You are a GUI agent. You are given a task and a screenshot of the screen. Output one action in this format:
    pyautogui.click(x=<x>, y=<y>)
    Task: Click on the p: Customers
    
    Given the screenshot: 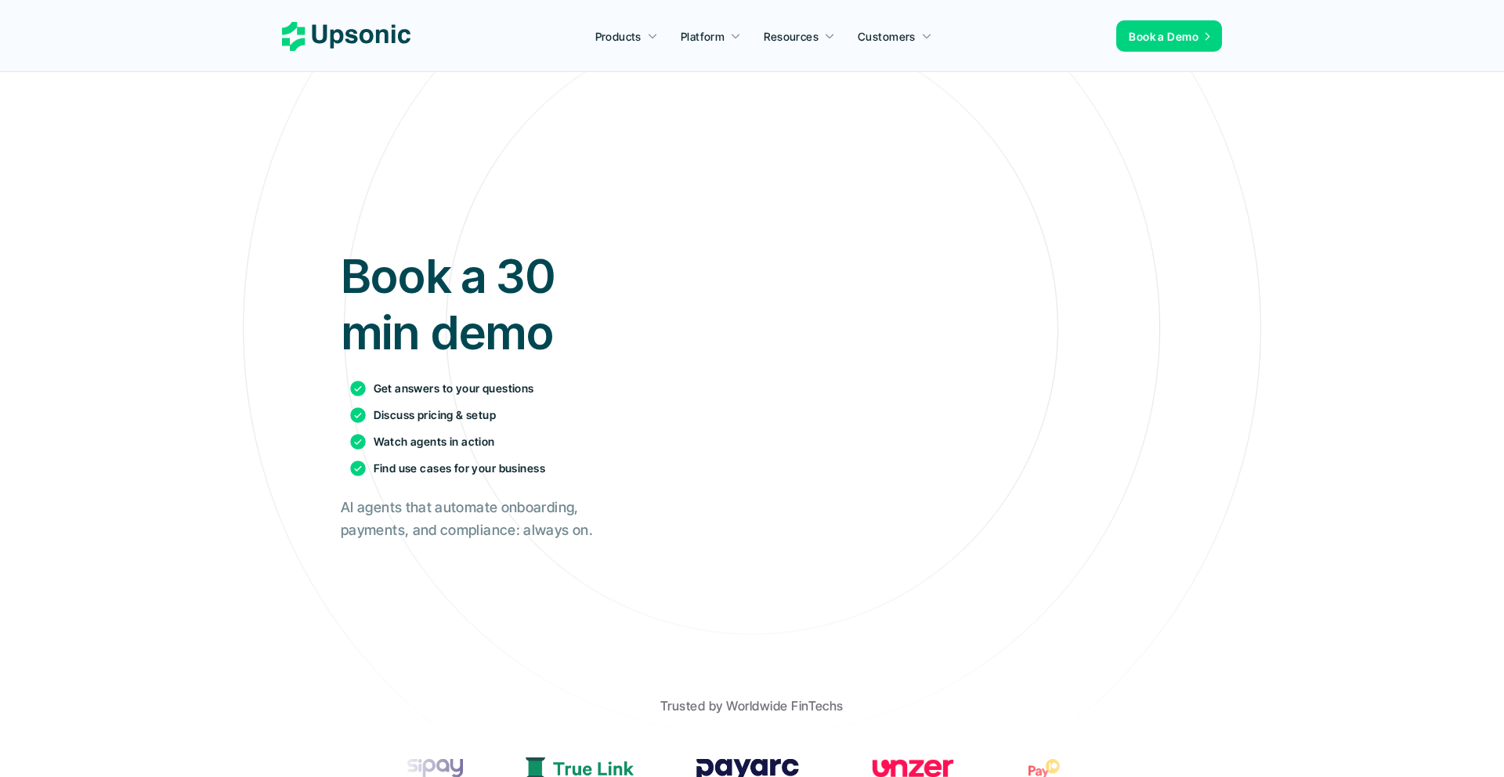 What is the action you would take?
    pyautogui.click(x=887, y=36)
    